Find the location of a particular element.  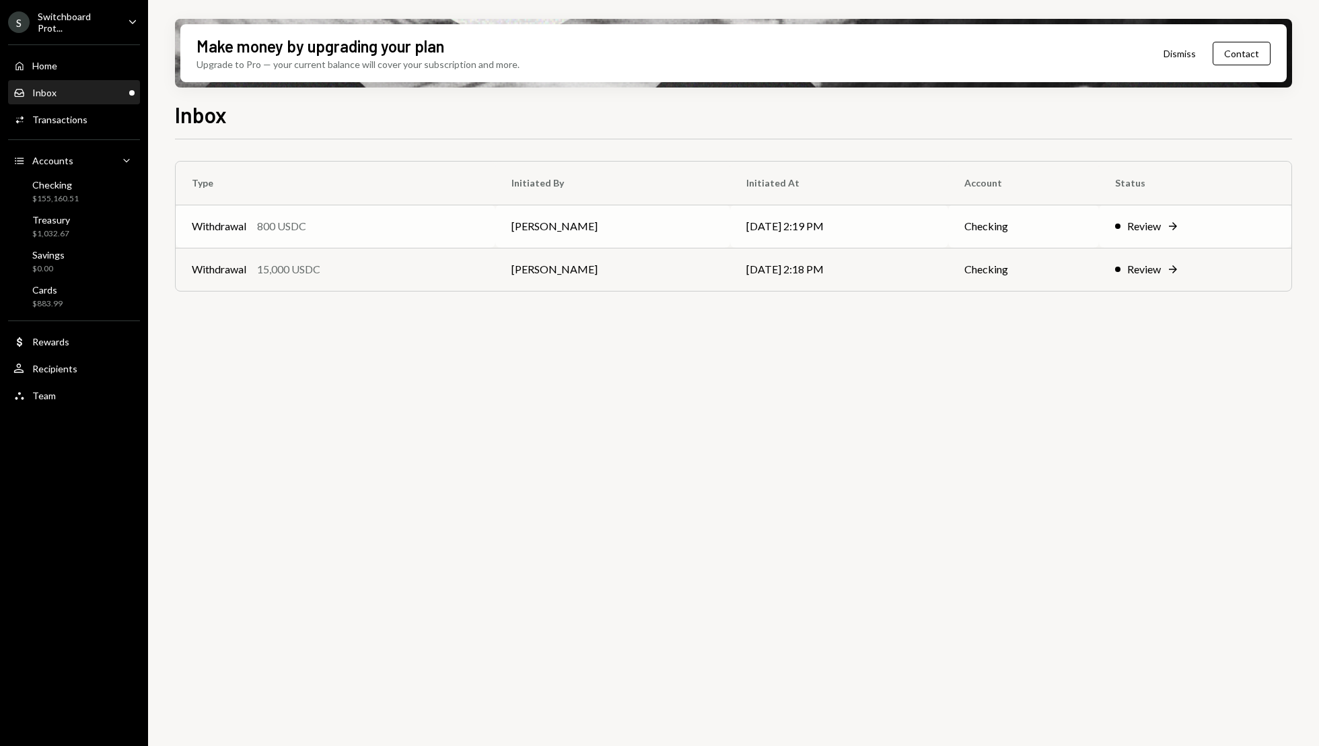

th: Account is located at coordinates (1024, 183).